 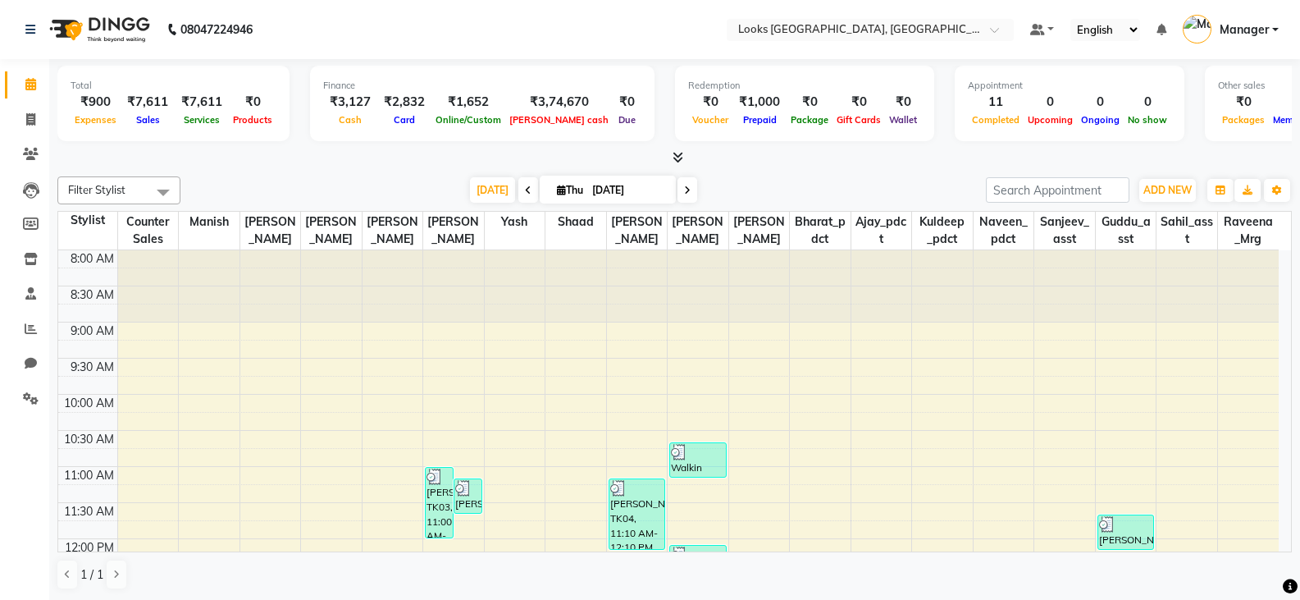 What do you see at coordinates (98, 30) in the screenshot?
I see `img: logo` at bounding box center [98, 30].